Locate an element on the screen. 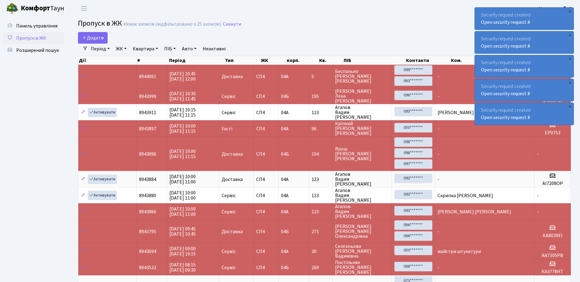 Image resolution: width=580 pixels, height=282 pixels. h5: АА7305РВ is located at coordinates (552, 256).